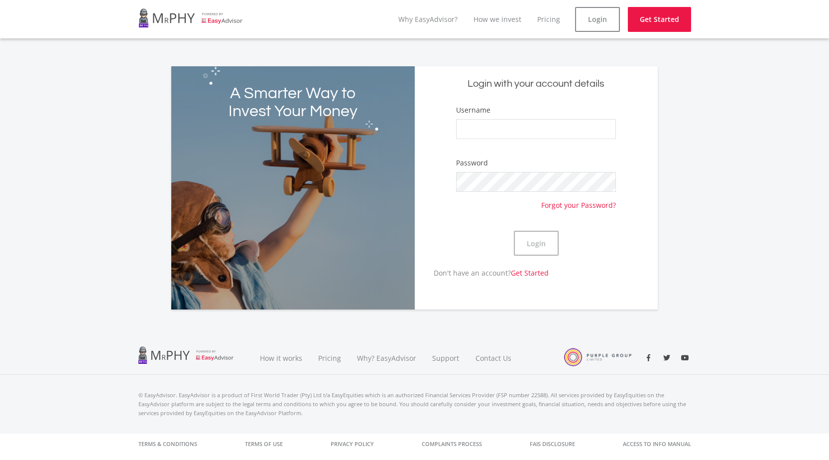 This screenshot has width=829, height=460. What do you see at coordinates (657, 444) in the screenshot?
I see `a: Access to Info Manual` at bounding box center [657, 444].